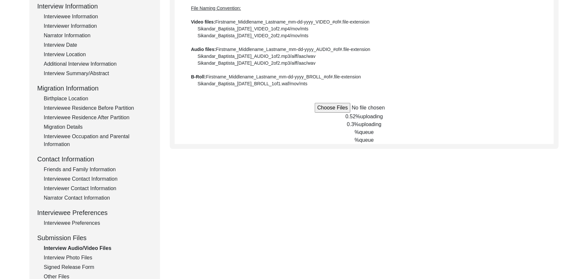 This screenshot has width=588, height=279. What do you see at coordinates (98, 169) in the screenshot?
I see `div: Friends and Family Information` at bounding box center [98, 169].